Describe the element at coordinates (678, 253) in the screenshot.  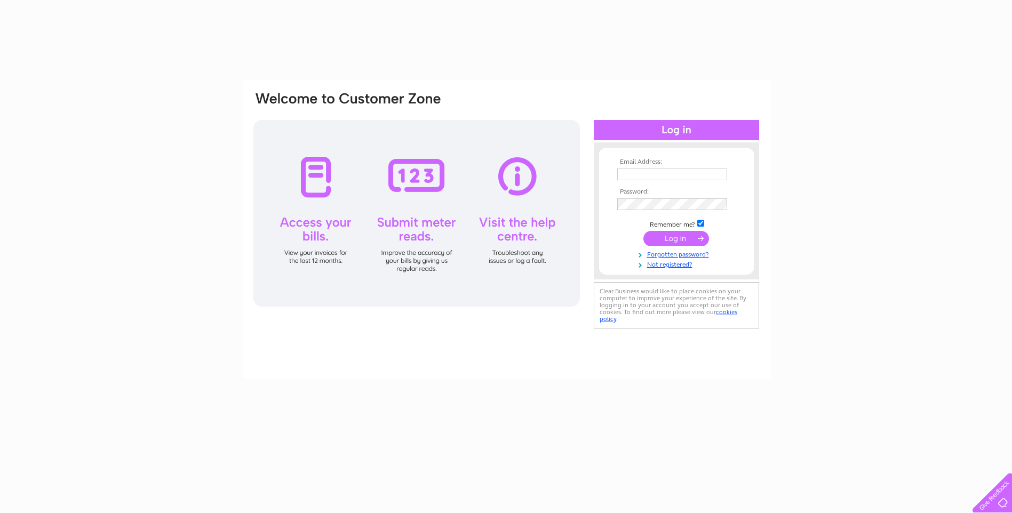
I see `a: Forgotten password?` at that location.